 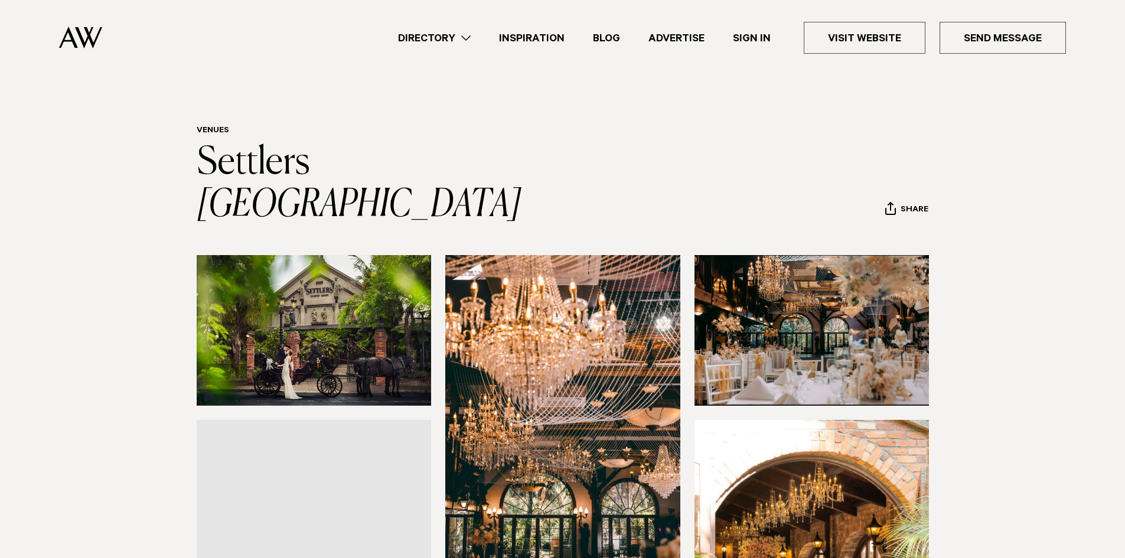 What do you see at coordinates (532, 38) in the screenshot?
I see `a: Inspiration` at bounding box center [532, 38].